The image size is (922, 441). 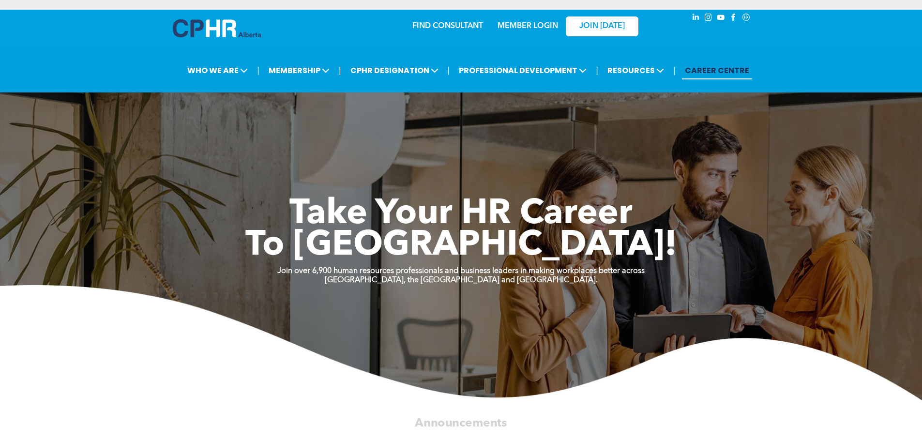 I want to click on strong: Join over 6,900 human resources professionals and business leaders in making workplaces better ac..., so click(x=461, y=271).